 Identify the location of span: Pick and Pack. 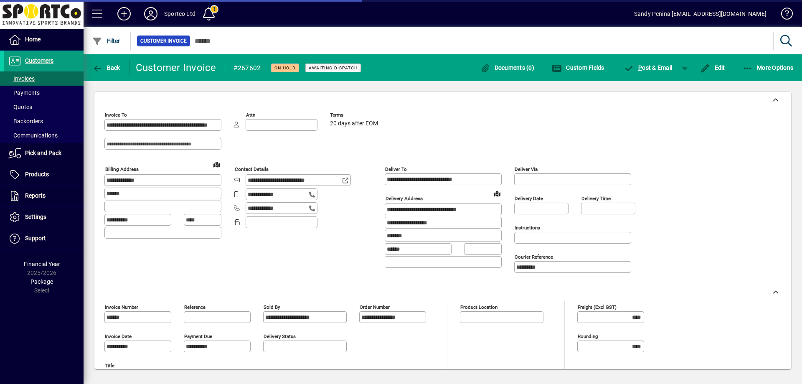
(43, 153).